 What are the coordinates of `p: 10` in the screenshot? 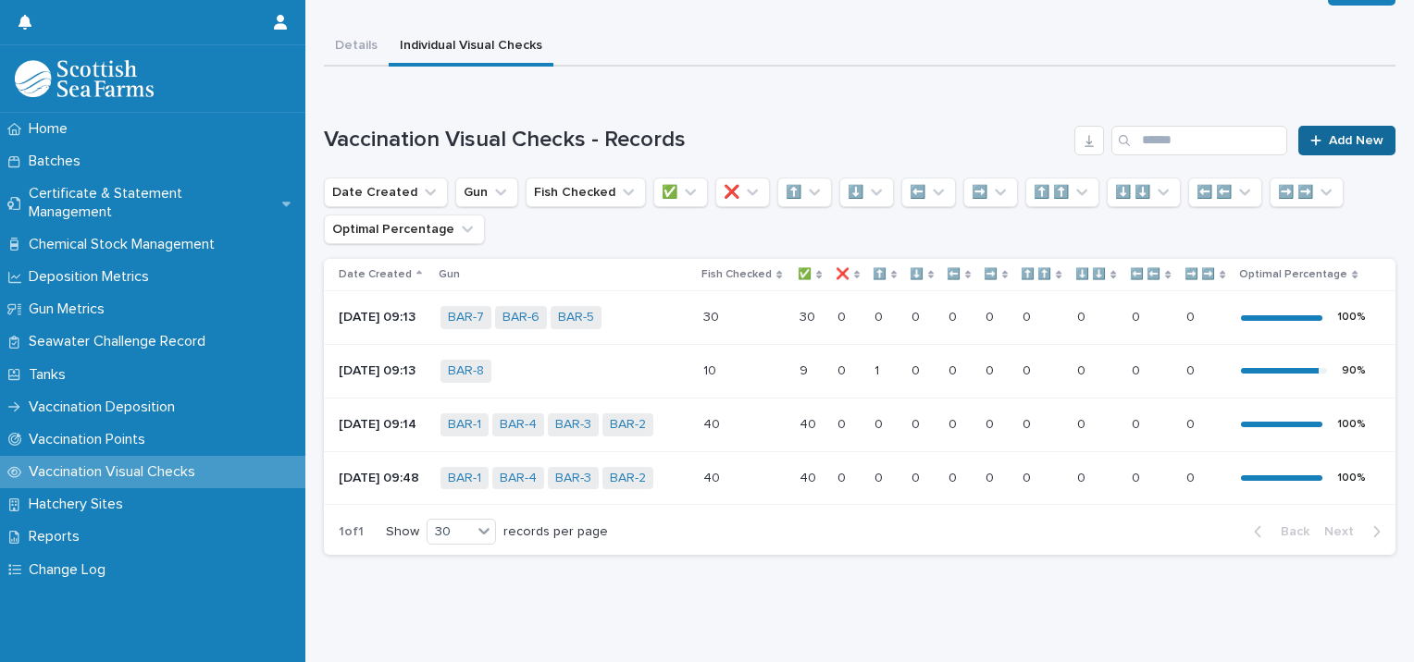 It's located at (711, 369).